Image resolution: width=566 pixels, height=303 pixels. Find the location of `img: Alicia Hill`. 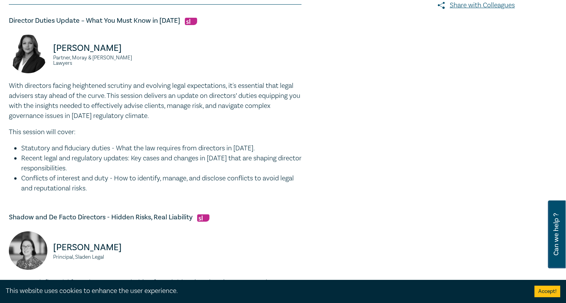

img: Alicia Hill is located at coordinates (28, 250).